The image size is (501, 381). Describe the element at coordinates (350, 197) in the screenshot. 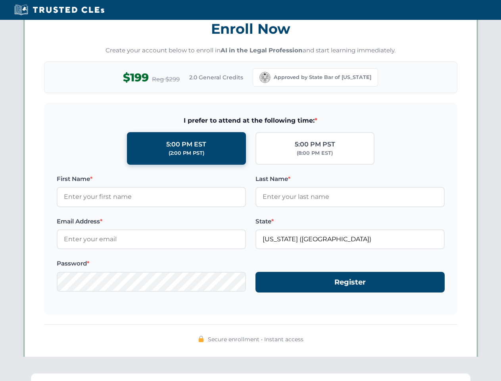

I see `input: Enter your last name` at that location.